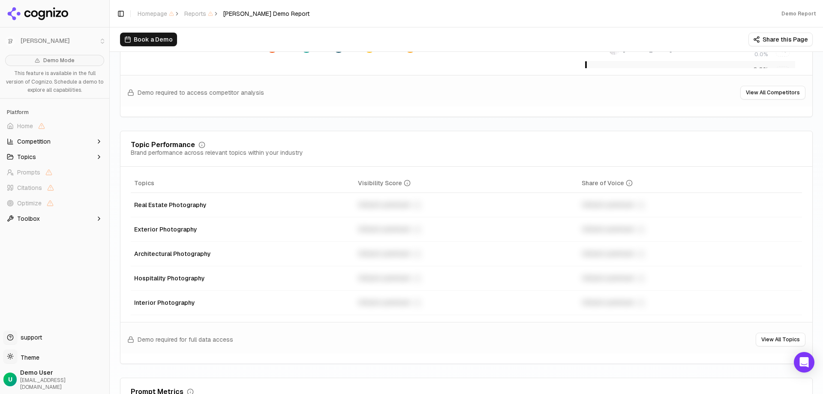 Image resolution: width=823 pixels, height=394 pixels. What do you see at coordinates (243, 278) in the screenshot?
I see `div: Hospitality Photography` at bounding box center [243, 278].